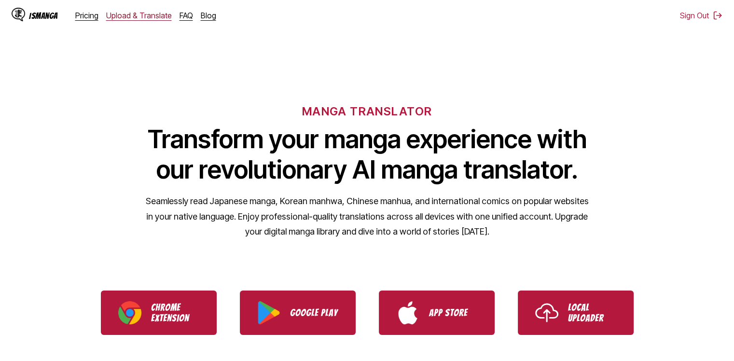 The width and height of the screenshot is (734, 361). What do you see at coordinates (701, 15) in the screenshot?
I see `button: Sign Out` at bounding box center [701, 15].